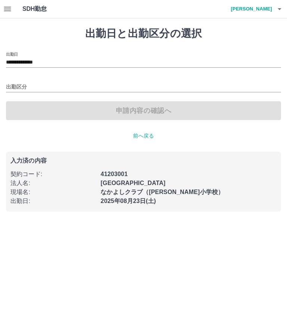 This screenshot has width=287, height=329. Describe the element at coordinates (53, 183) in the screenshot. I see `p: 法人名 :` at that location.